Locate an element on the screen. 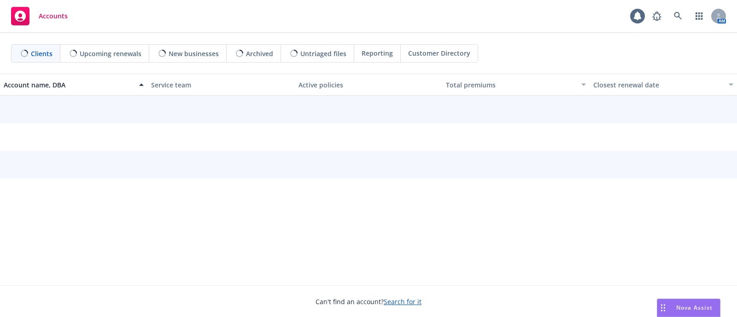 This screenshot has width=737, height=317. span: Clients is located at coordinates (41, 53).